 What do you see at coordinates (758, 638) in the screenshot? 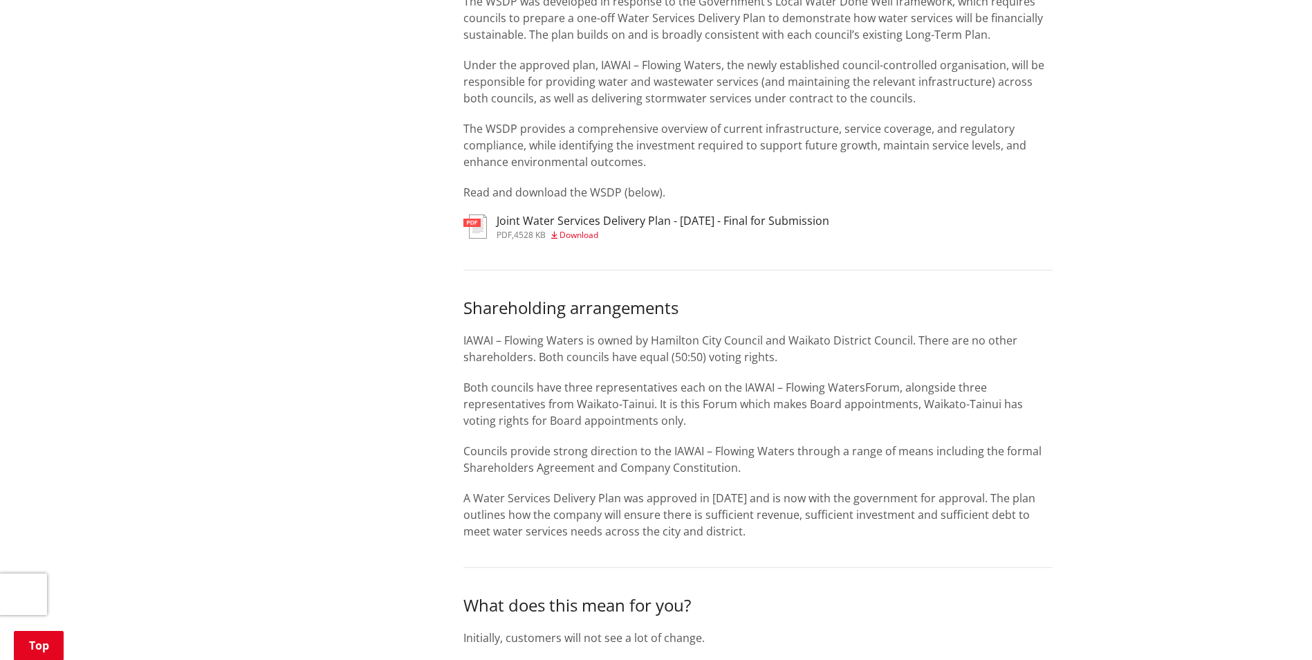
I see `p: Initially, customers will not see a lot of change.` at bounding box center [758, 638].